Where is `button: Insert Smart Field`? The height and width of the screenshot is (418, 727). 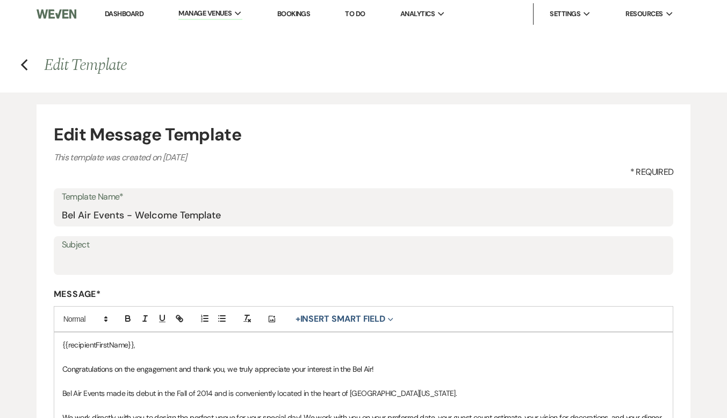 button: Insert Smart Field is located at coordinates (345, 319).